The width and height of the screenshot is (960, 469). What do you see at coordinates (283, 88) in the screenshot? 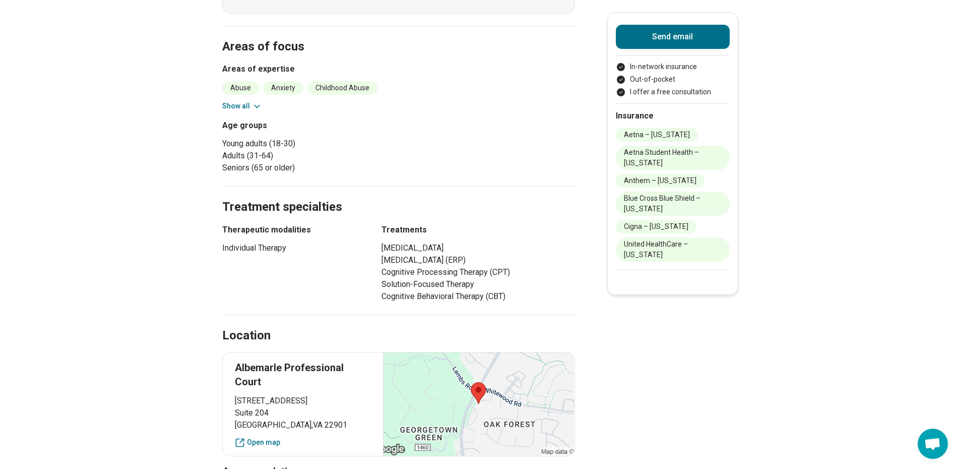
I see `li: Anxiety` at bounding box center [283, 88].